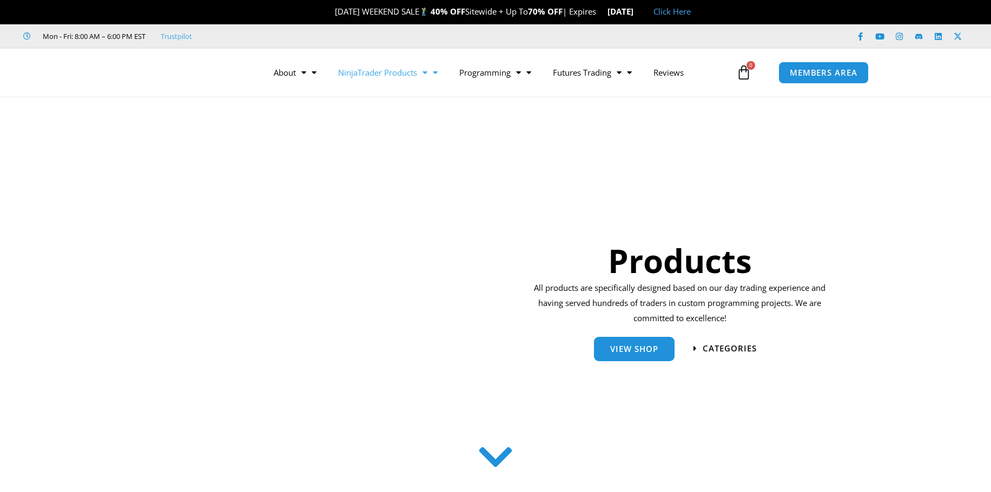 The width and height of the screenshot is (991, 492). Describe the element at coordinates (744, 73) in the screenshot. I see `a: 0` at that location.